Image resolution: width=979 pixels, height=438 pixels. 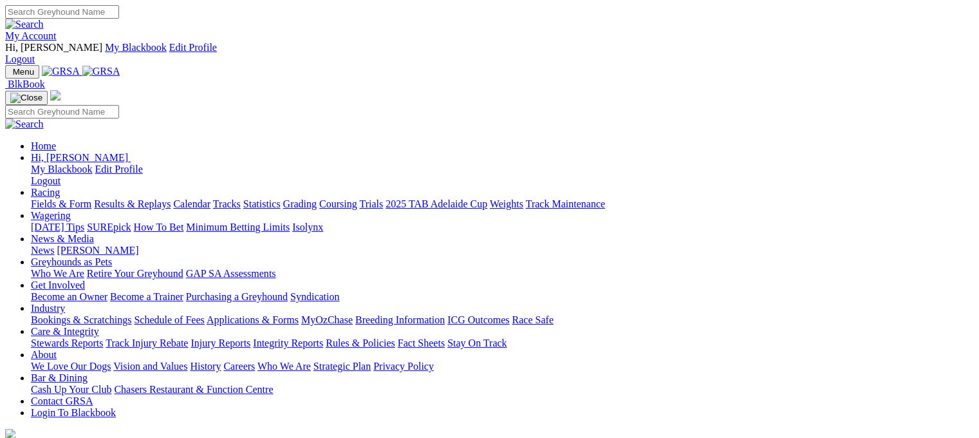 I want to click on span: BlkBook, so click(x=26, y=84).